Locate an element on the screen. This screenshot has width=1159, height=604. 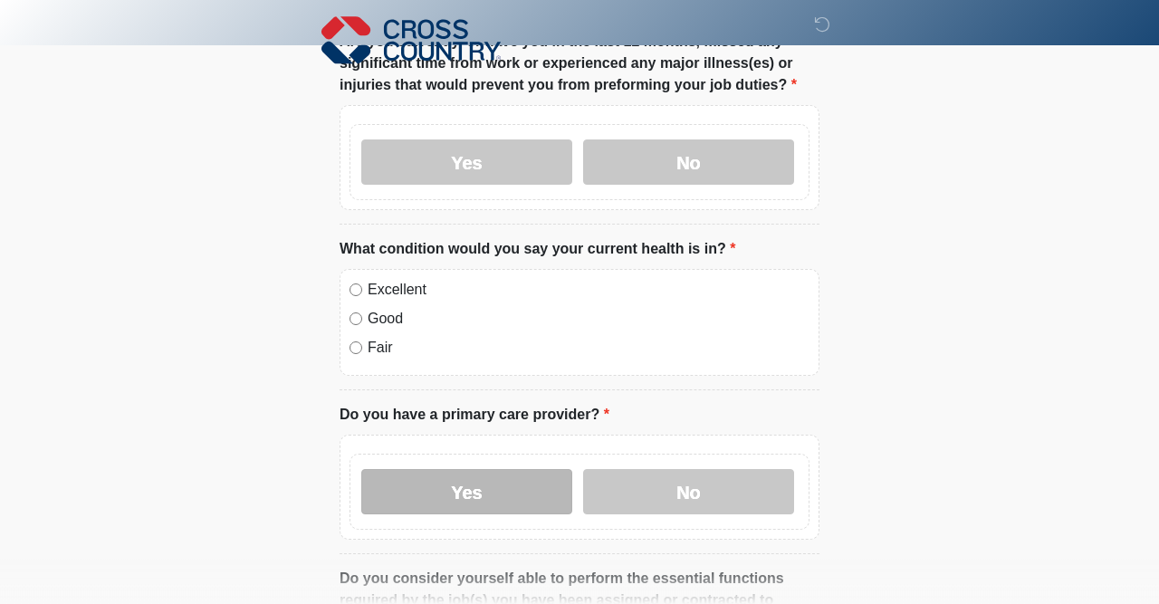
label: Do you have a primary care provider? is located at coordinates (474, 415).